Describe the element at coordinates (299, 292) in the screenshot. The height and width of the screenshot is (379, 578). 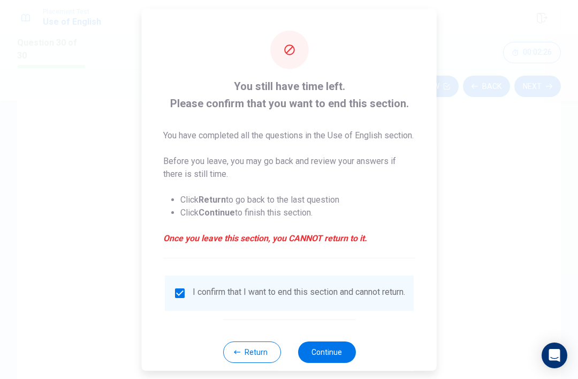
I see `div: I confirm that I want to end this section and cannot return.` at that location.